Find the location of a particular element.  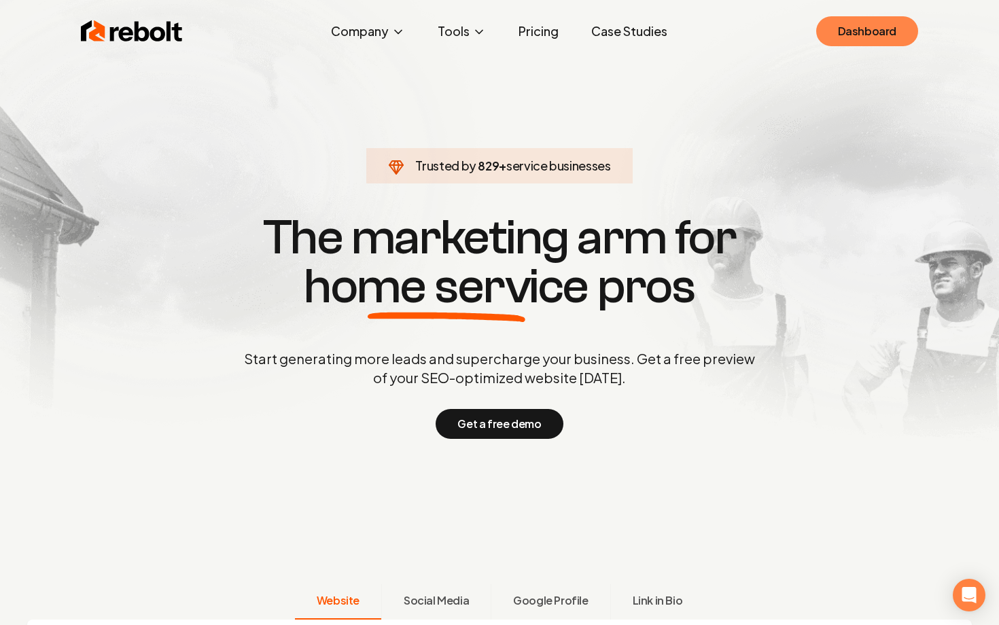

span: Social Media is located at coordinates (436, 601).